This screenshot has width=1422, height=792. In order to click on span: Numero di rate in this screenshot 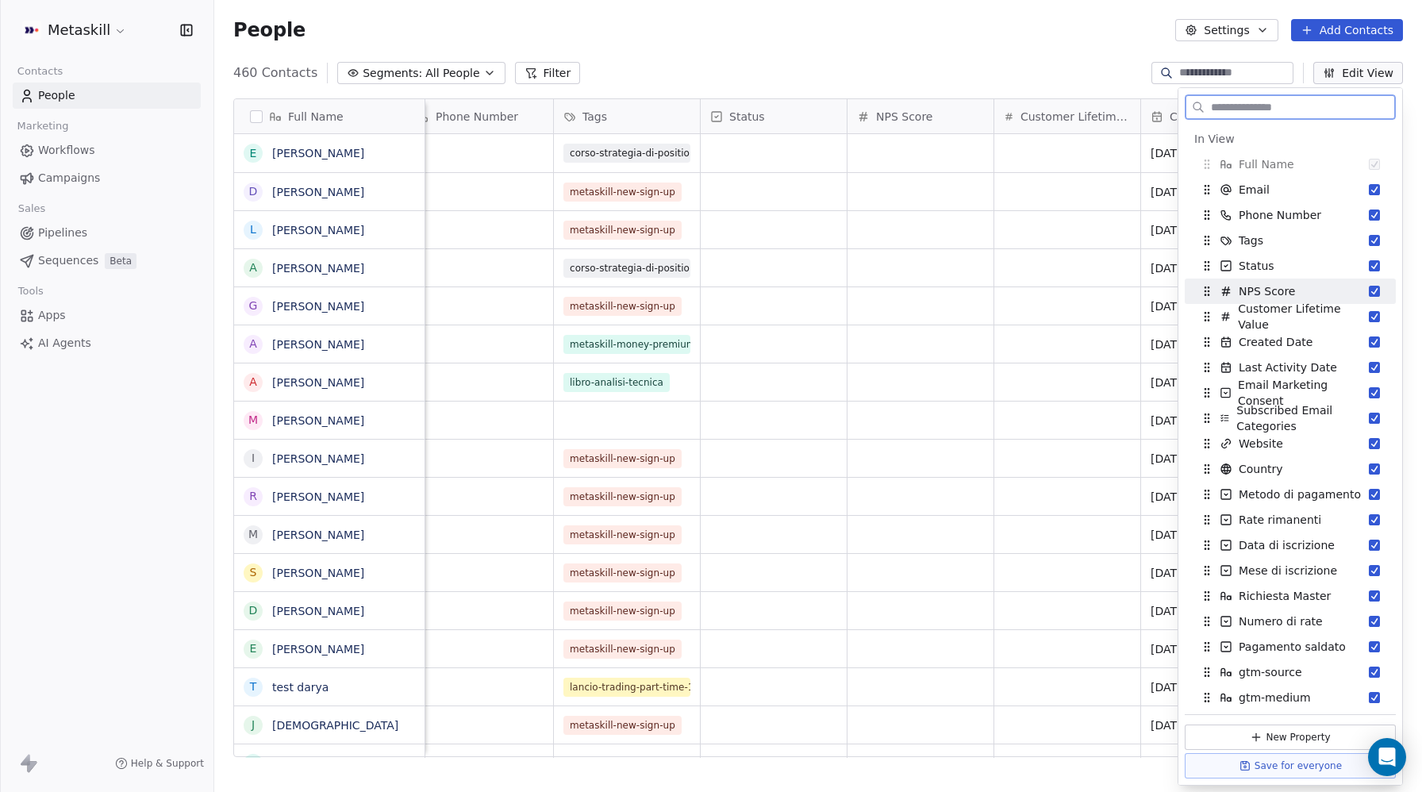, I will do `click(1281, 621)`.